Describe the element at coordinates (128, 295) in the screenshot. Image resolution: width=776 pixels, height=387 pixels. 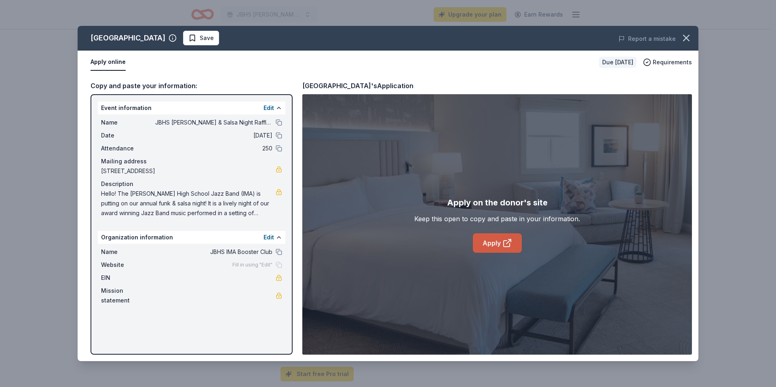
I see `span: Mission statement` at that location.